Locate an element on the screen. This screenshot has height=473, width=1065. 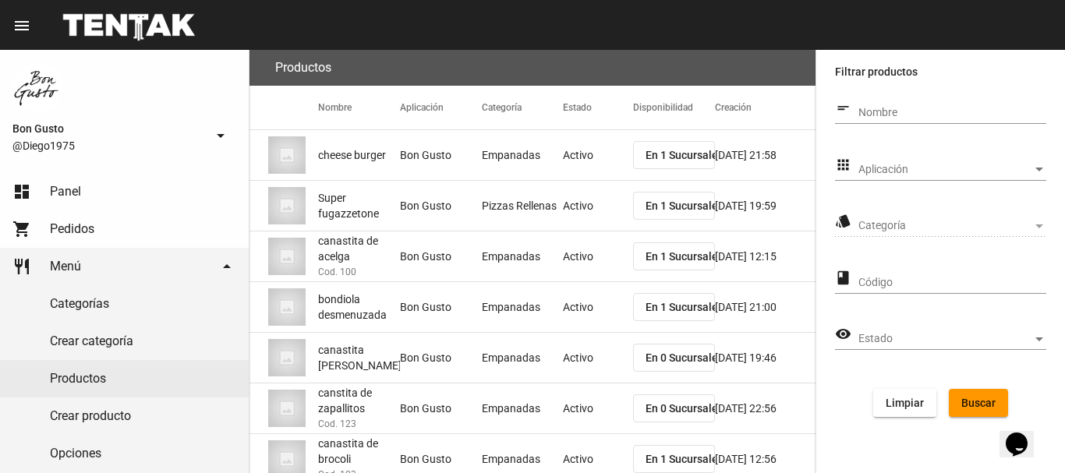
span: canstita de zapallitos is located at coordinates (359, 401).